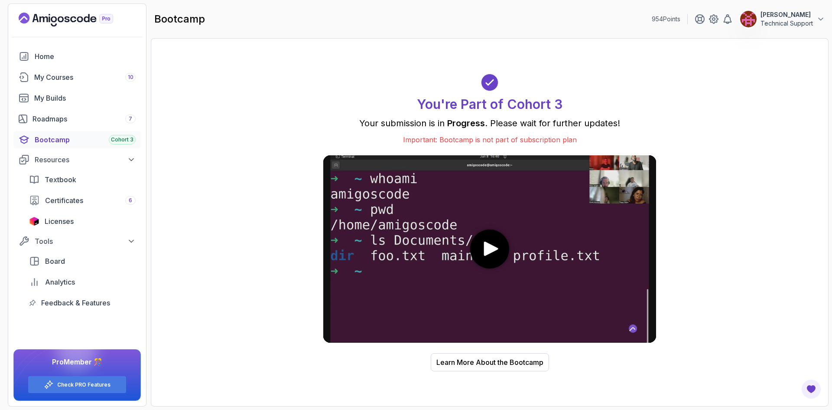  What do you see at coordinates (84, 119) in the screenshot?
I see `div: Roadmaps` at bounding box center [84, 119].